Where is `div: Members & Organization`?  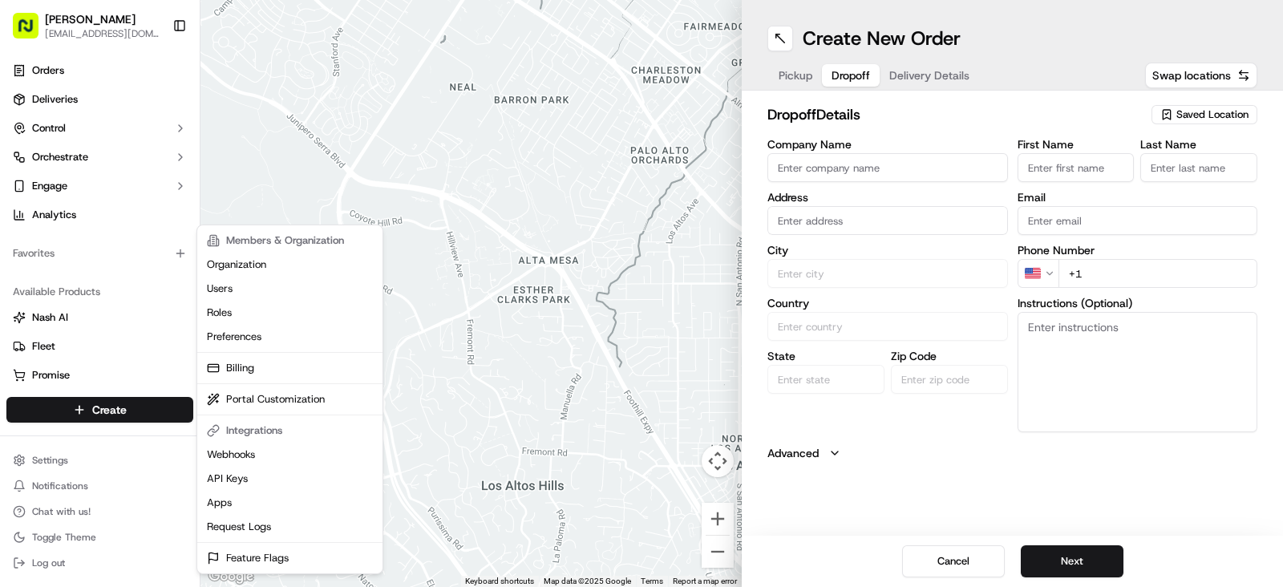
div: Members & Organization is located at coordinates (290, 241).